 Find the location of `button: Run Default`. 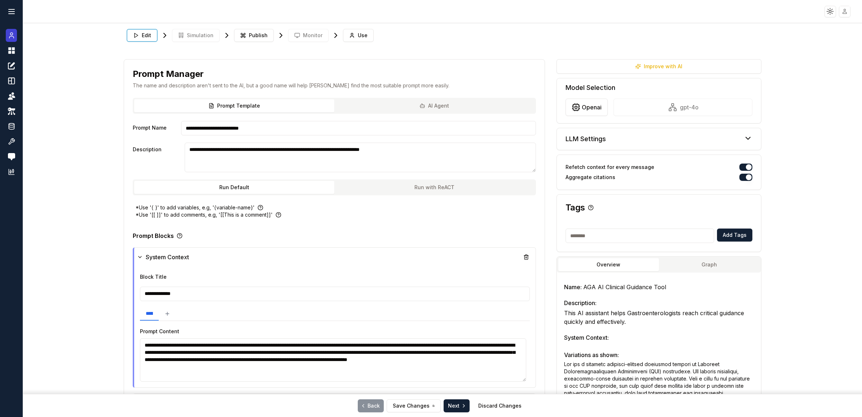

button: Run Default is located at coordinates (234, 187).